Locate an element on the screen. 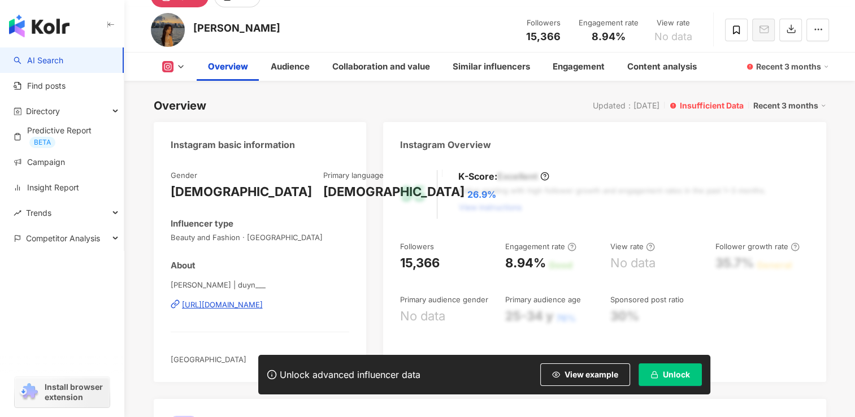  a: Campaign is located at coordinates (39, 162).